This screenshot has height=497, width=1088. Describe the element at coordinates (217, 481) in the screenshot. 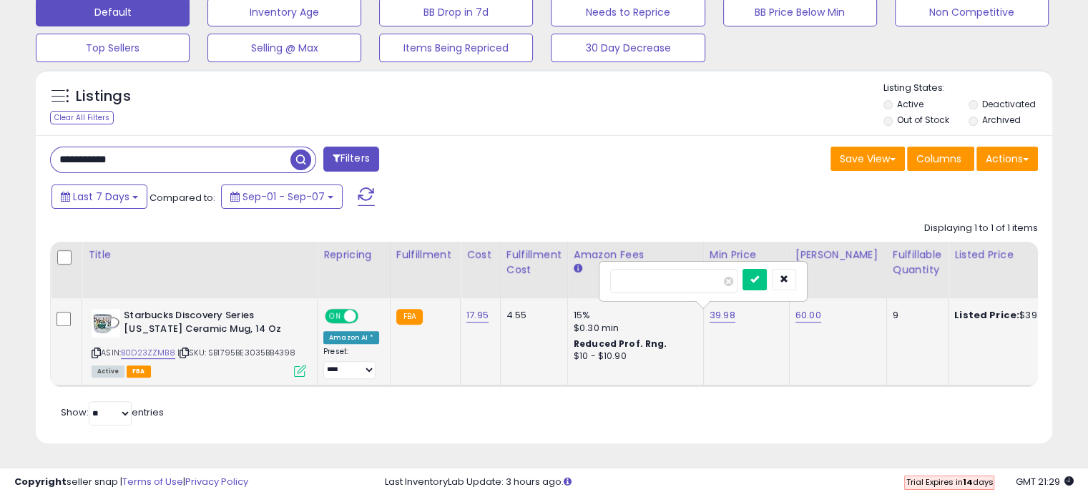

I see `a: Privacy Policy` at that location.